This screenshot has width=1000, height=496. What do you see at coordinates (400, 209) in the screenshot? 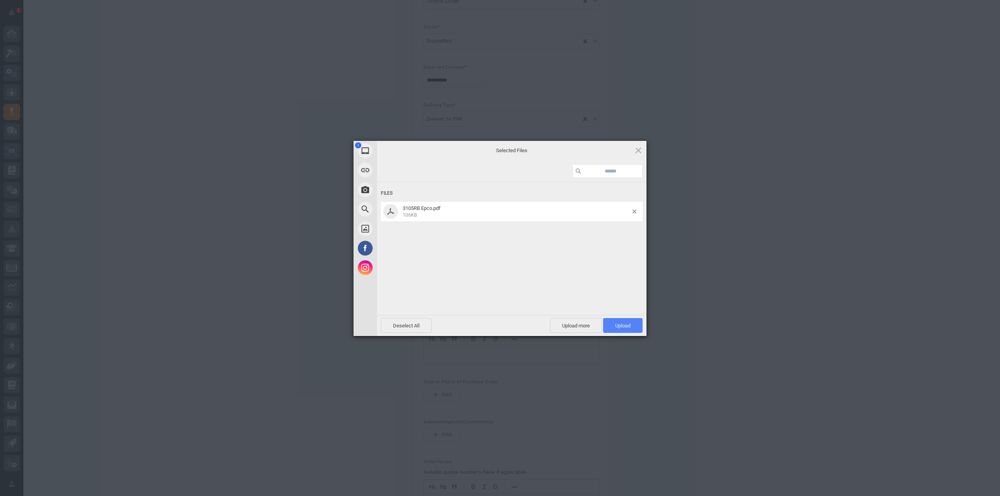
I see `div: Web Search` at bounding box center [400, 209].